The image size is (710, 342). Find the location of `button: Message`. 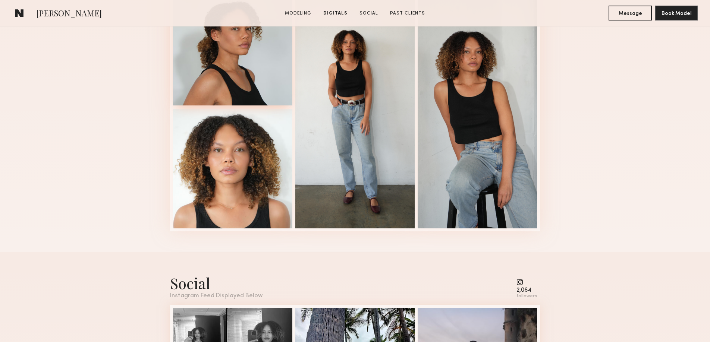

button: Message is located at coordinates (630, 13).